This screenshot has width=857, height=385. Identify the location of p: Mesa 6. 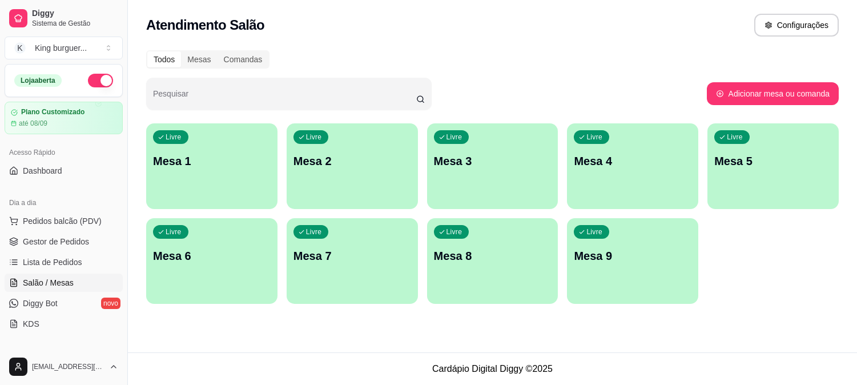
(212, 256).